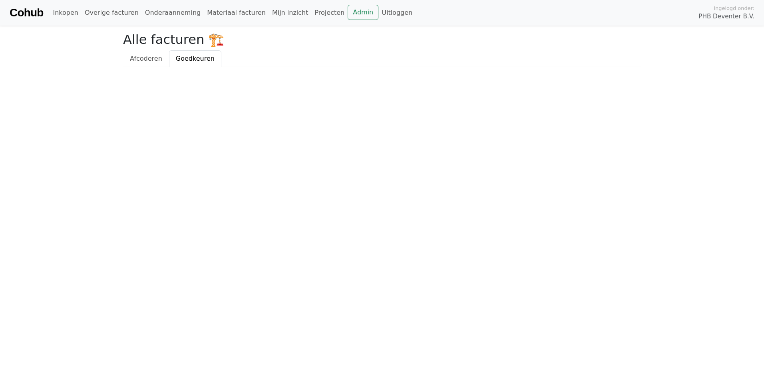 This screenshot has width=764, height=369. Describe the element at coordinates (236, 13) in the screenshot. I see `a: Materiaal facturen` at that location.